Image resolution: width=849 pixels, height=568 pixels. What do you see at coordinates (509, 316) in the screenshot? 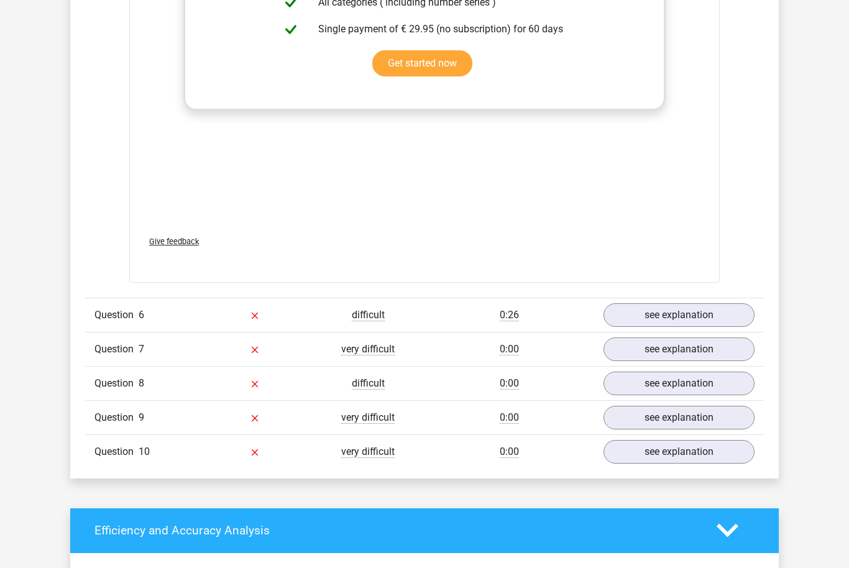
I see `span: 0:26` at bounding box center [509, 316].